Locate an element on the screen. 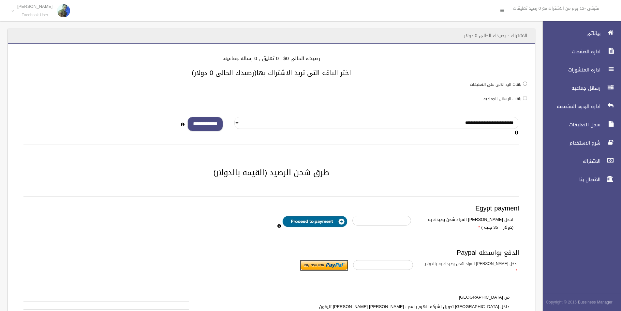 The width and height of the screenshot is (621, 311). label: باقات الرسائل الجماعيه is located at coordinates (503, 99).